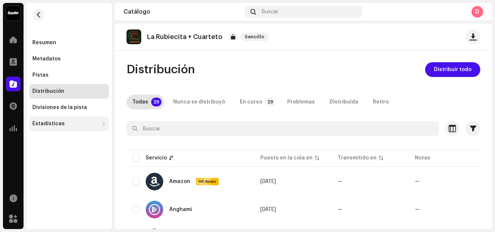 The width and height of the screenshot is (495, 232). Describe the element at coordinates (69, 107) in the screenshot. I see `re-m-nav-item: Divisiones de la pista` at that location.